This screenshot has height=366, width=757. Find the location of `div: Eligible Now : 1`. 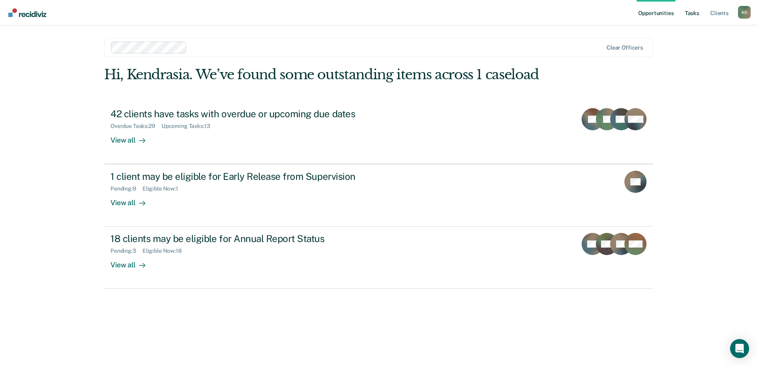

div: Eligible Now : 1 is located at coordinates (164, 188).